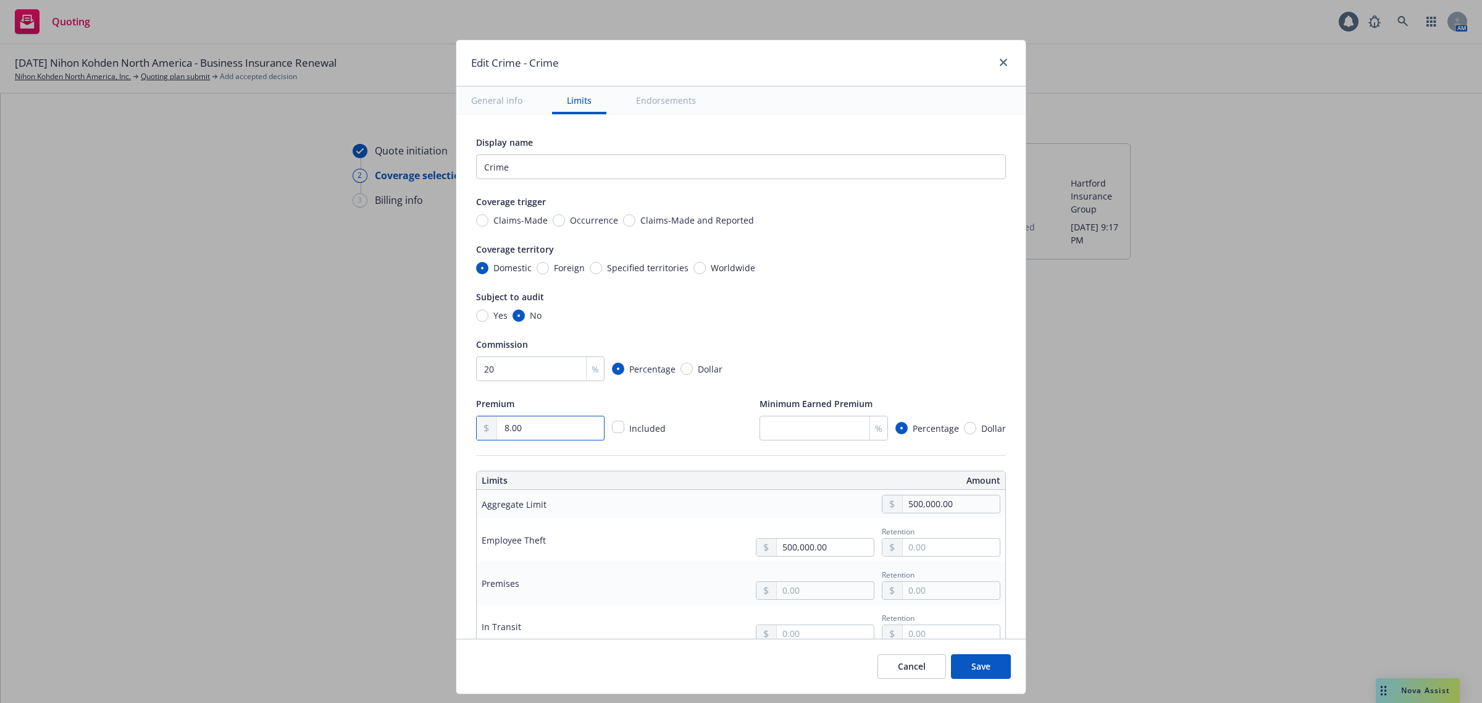 The image size is (1482, 703). I want to click on button: Endorsements, so click(666, 100).